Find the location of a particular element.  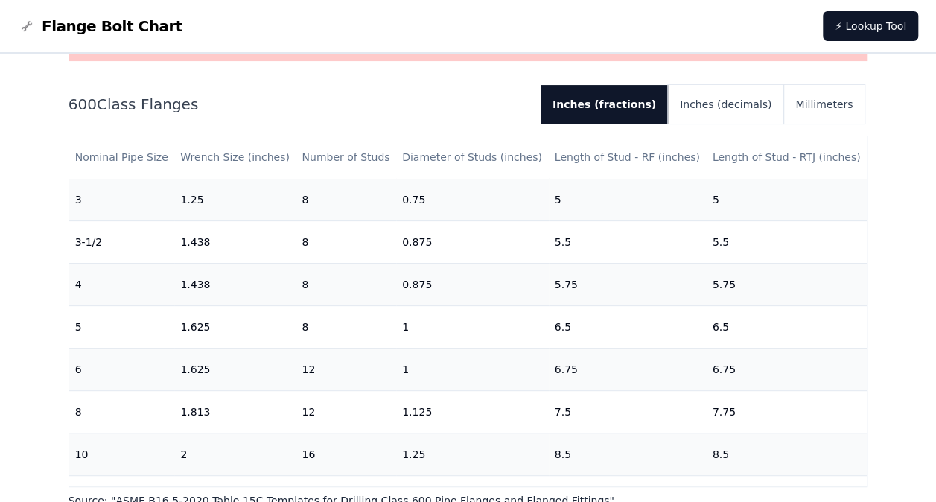

td: 2 is located at coordinates (235, 454).